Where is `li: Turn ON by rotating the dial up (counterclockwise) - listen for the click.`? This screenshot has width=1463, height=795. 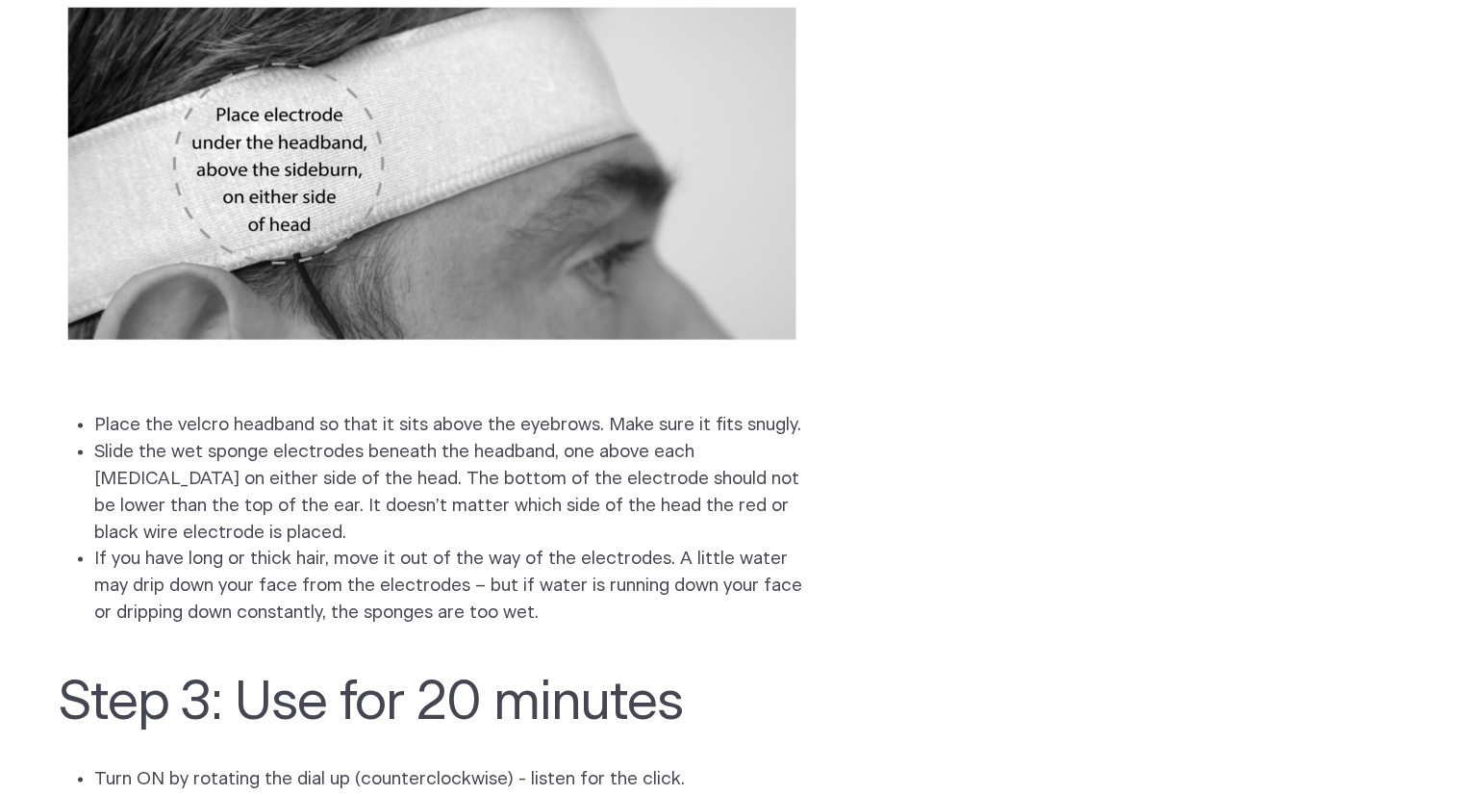 li: Turn ON by rotating the dial up (counterclockwise) - listen for the click. is located at coordinates (452, 779).